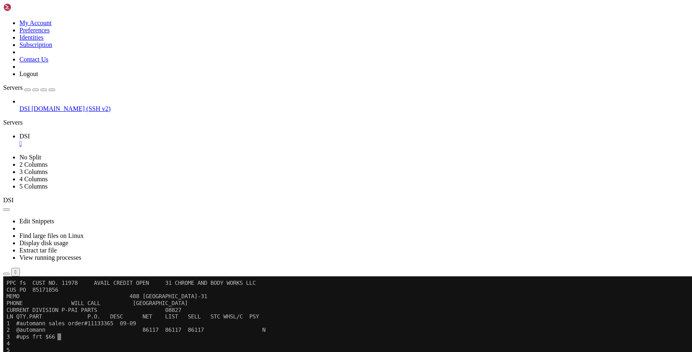 The width and height of the screenshot is (692, 352). Describe the element at coordinates (340, 40) in the screenshot. I see `x-row: LN QTY.PART P.O. DESC NET LIST SELL STC WHSL/C PSY` at that location.